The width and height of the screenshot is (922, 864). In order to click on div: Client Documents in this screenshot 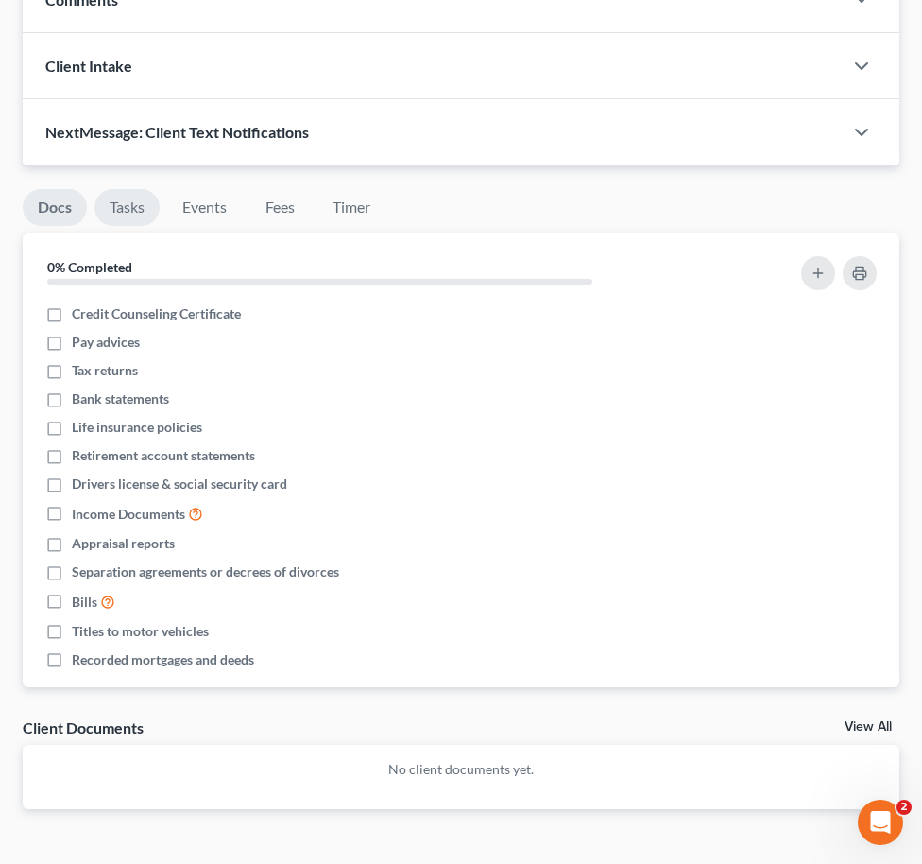, I will do `click(83, 727)`.